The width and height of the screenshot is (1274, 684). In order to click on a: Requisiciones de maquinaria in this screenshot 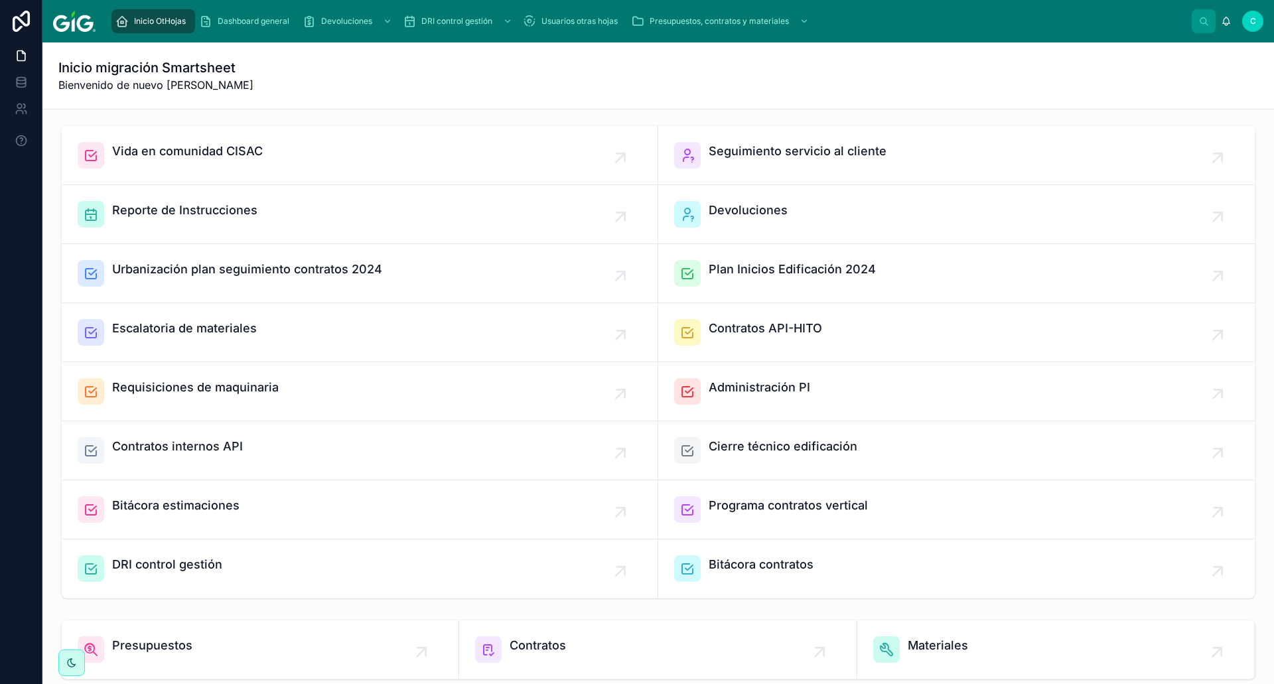, I will do `click(360, 391)`.